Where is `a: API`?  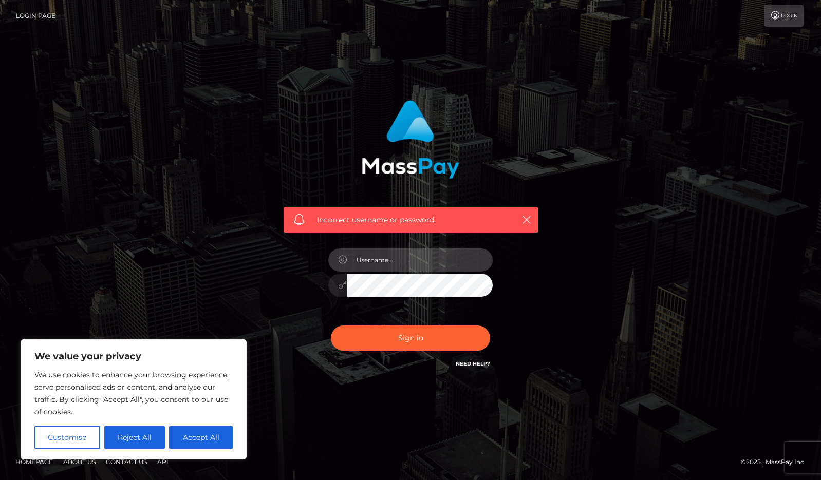
a: API is located at coordinates (163, 462).